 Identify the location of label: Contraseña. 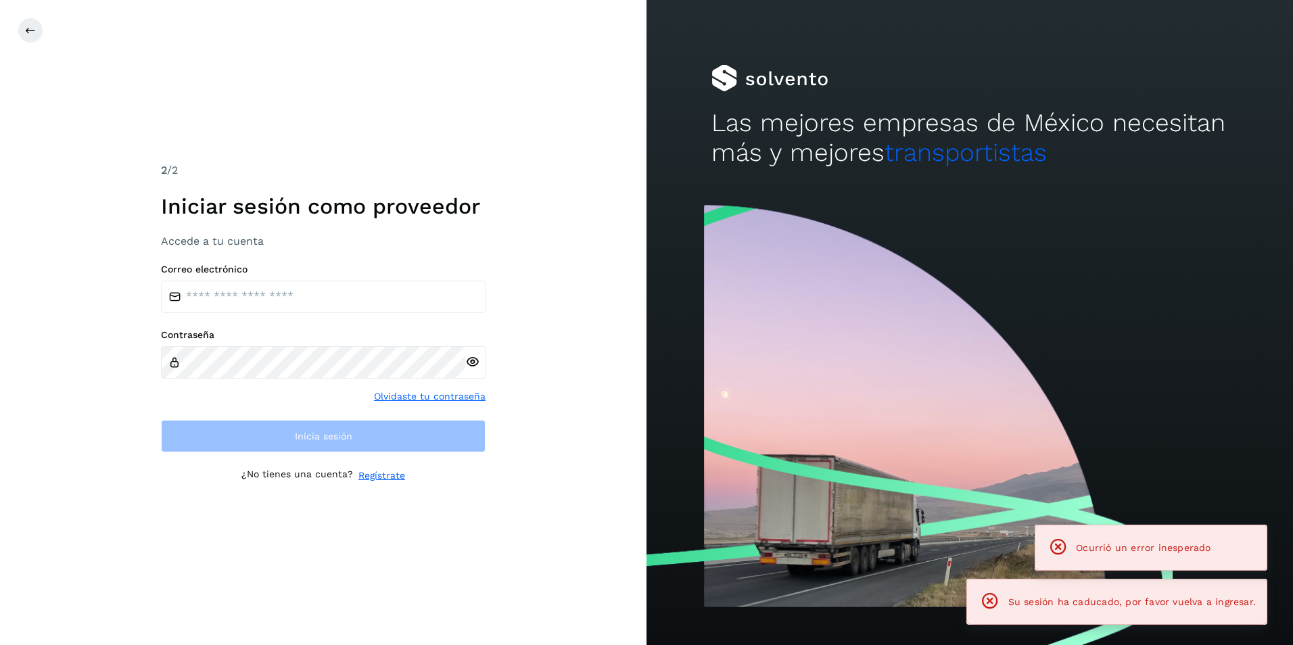
(323, 335).